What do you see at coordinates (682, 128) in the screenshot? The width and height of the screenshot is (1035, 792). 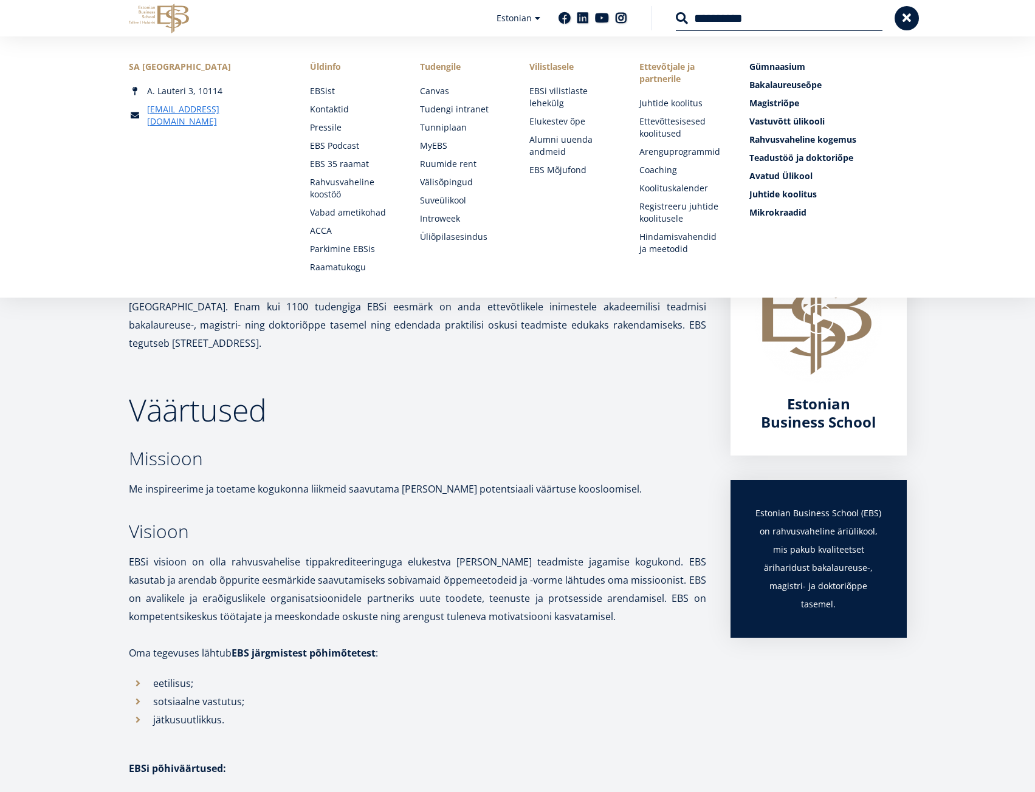 I see `a: Ettevõttesisesed koolitused` at bounding box center [682, 128].